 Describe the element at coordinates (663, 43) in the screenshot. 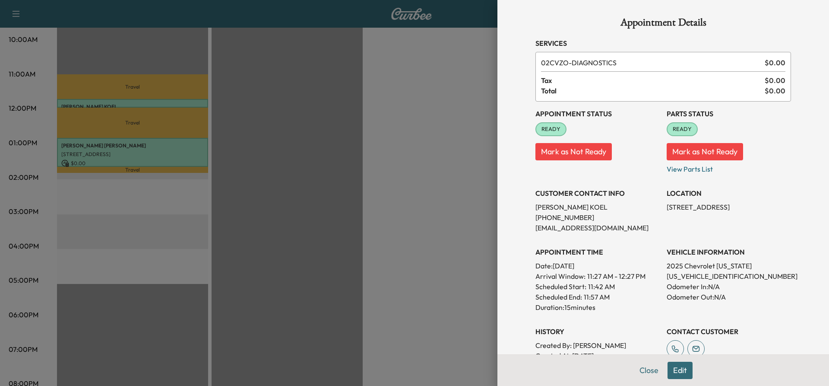

I see `h3: Services` at that location.